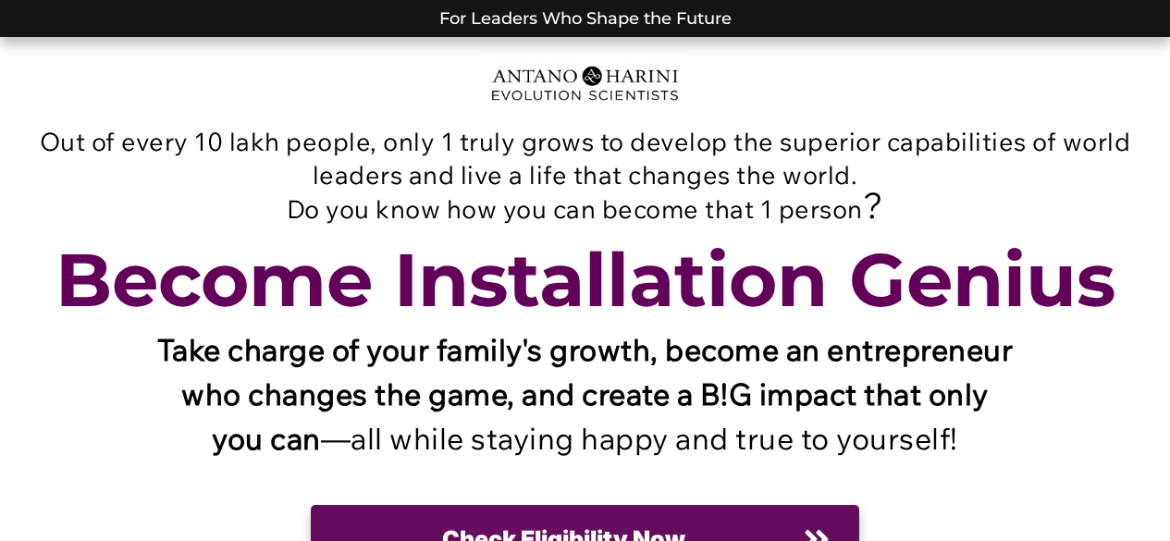 Image resolution: width=1170 pixels, height=541 pixels. I want to click on p: Out of every 10 lakh people, only 1 truly grows to develop the superior capabilities of world lea..., so click(585, 162).